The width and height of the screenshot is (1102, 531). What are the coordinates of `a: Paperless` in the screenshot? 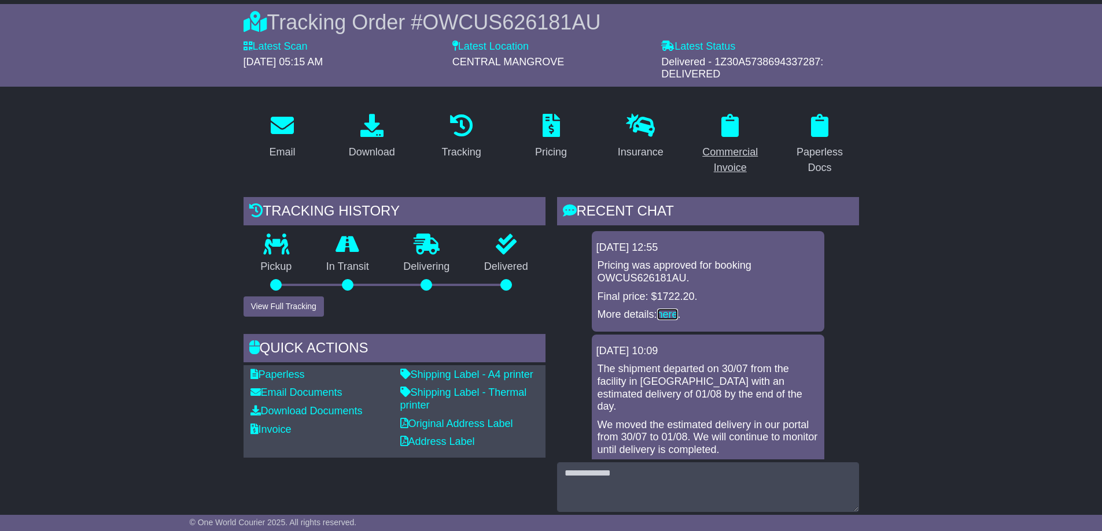 It's located at (278, 375).